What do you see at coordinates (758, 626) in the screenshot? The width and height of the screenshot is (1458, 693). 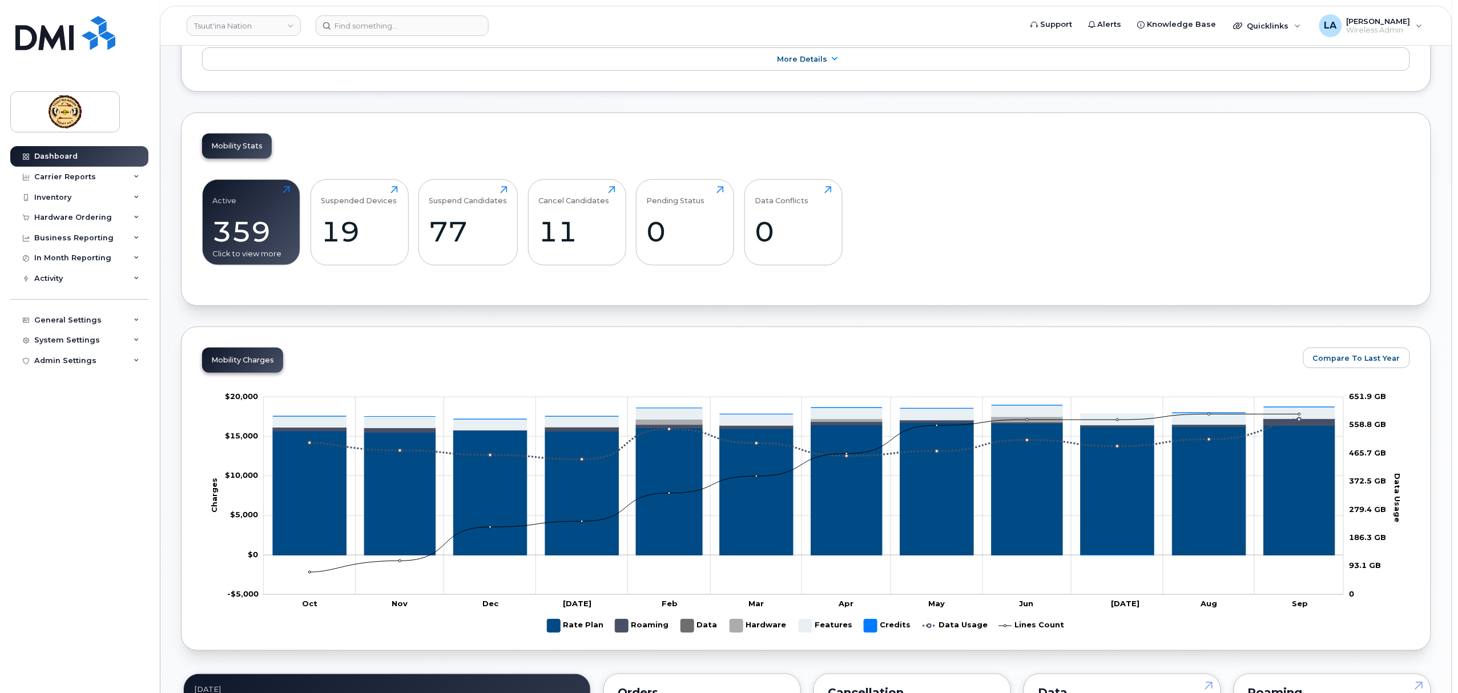 I see `g: Hardware` at bounding box center [758, 626].